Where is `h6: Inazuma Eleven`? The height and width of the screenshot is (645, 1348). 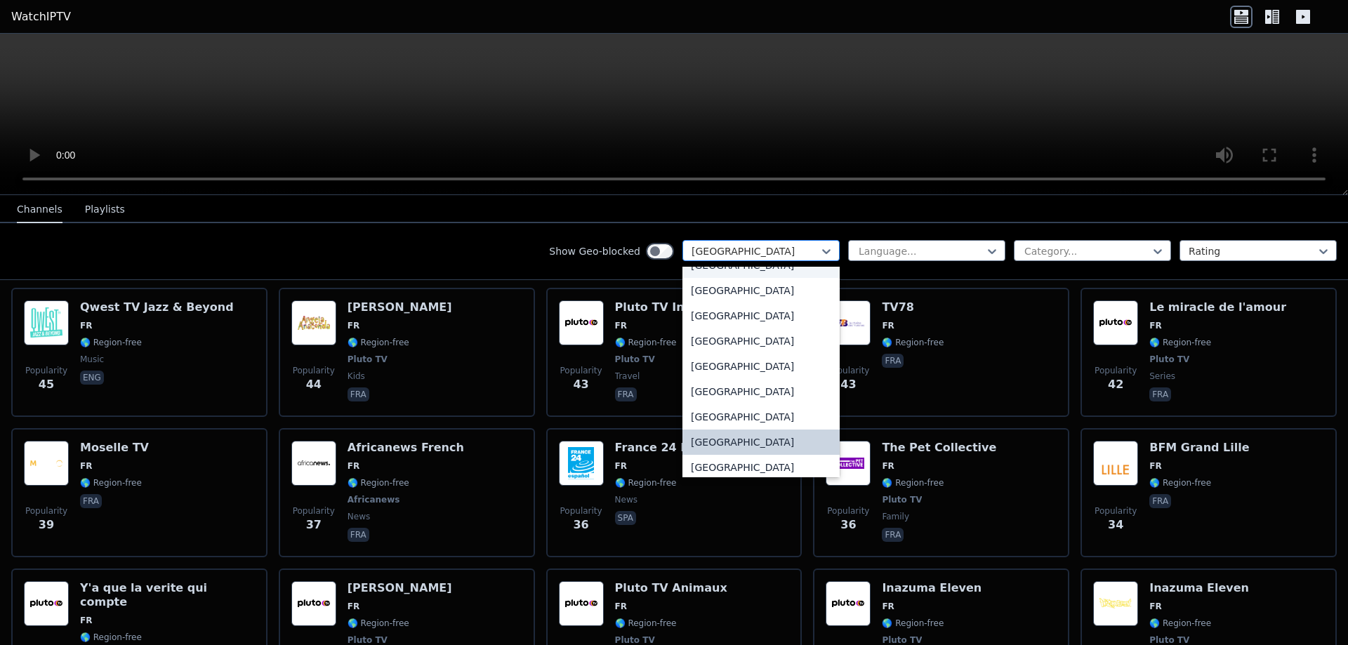 h6: Inazuma Eleven is located at coordinates (1199, 588).